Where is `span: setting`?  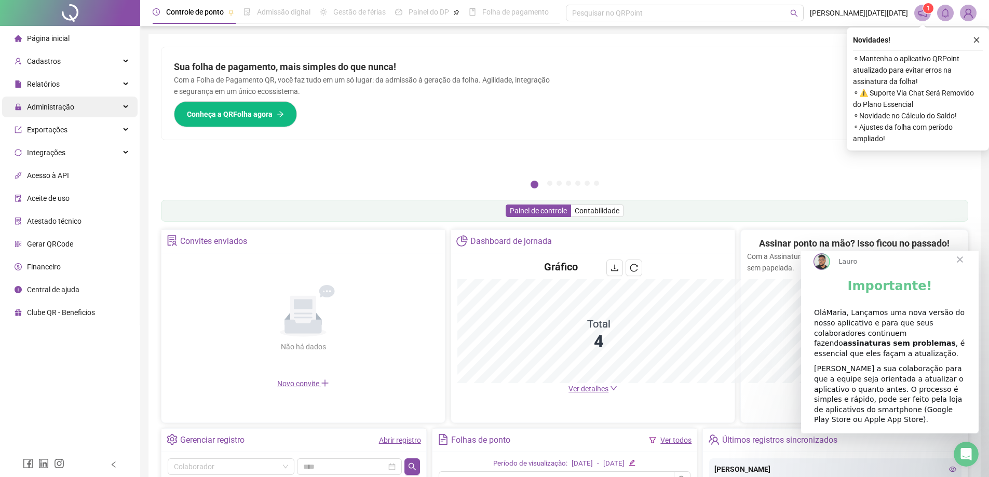 span: setting is located at coordinates (172, 439).